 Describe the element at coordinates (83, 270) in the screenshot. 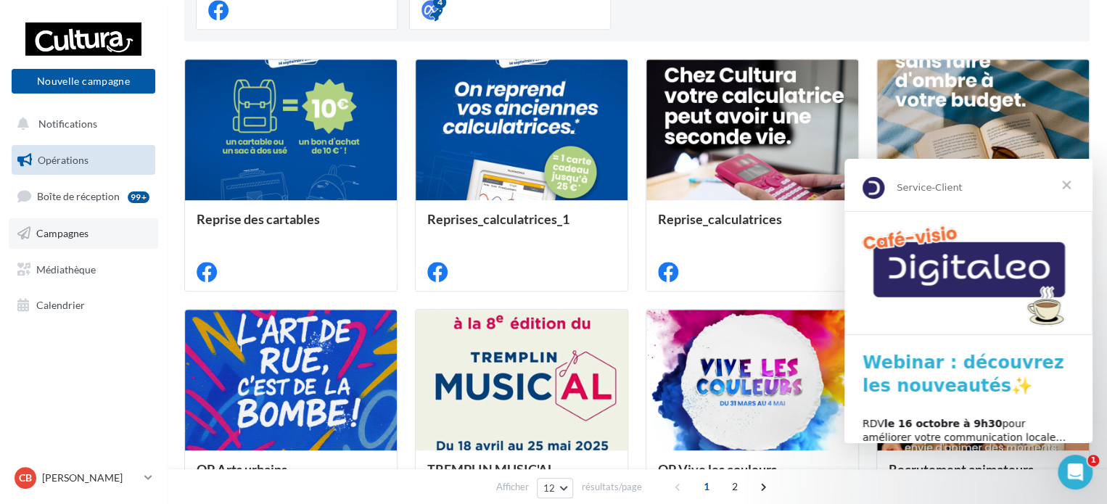

I see `a: Médiathèque` at that location.